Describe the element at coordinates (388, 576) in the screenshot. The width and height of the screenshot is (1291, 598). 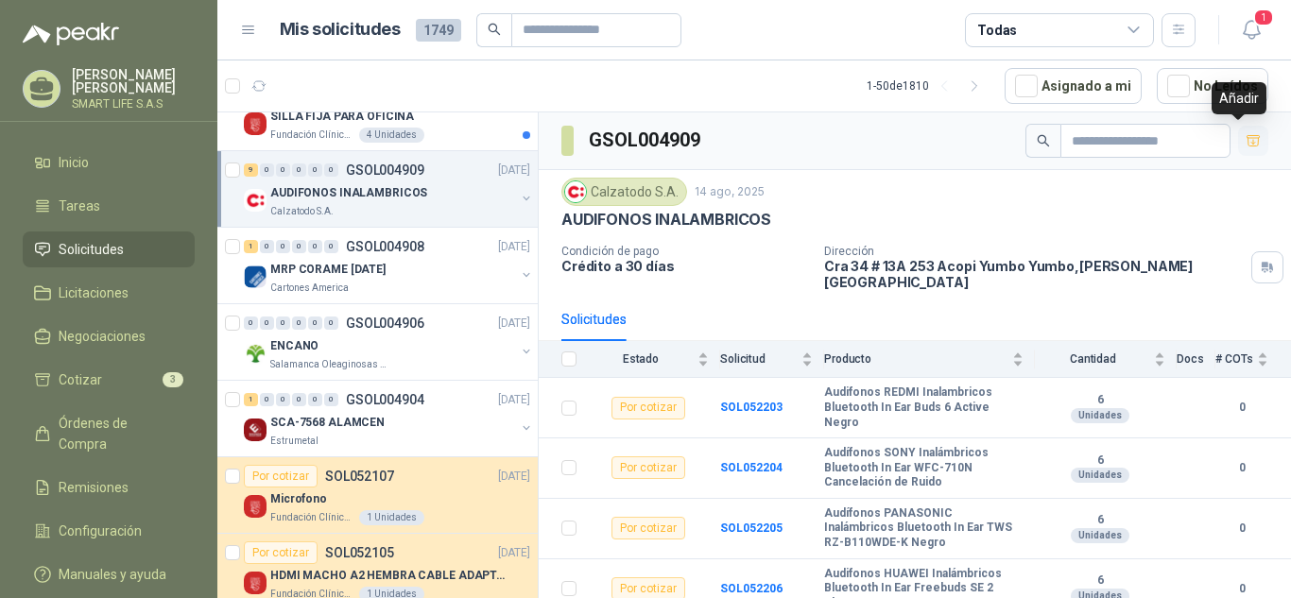
I see `p: HDMI MACHO A2 HEMBRA CABLE ADAPTADOR CONVERTIDOR FOR MONIT` at that location.